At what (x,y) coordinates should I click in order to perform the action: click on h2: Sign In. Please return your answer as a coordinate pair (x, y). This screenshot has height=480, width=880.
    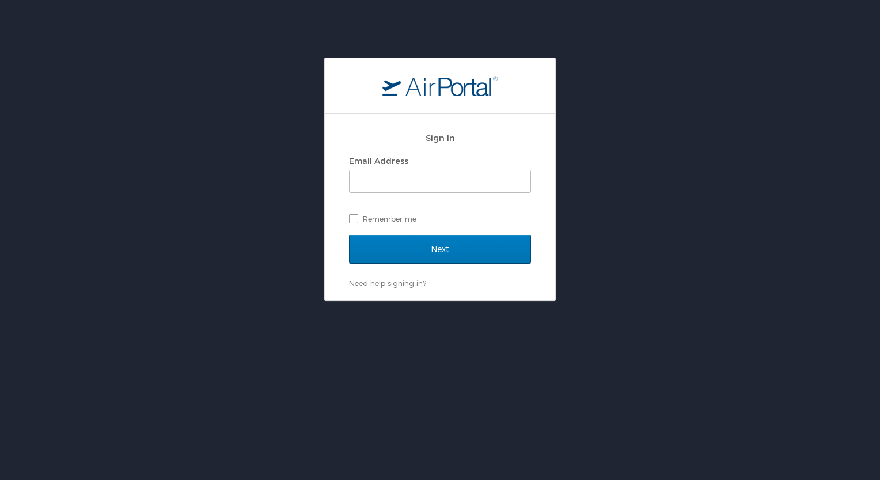
    Looking at the image, I should click on (440, 138).